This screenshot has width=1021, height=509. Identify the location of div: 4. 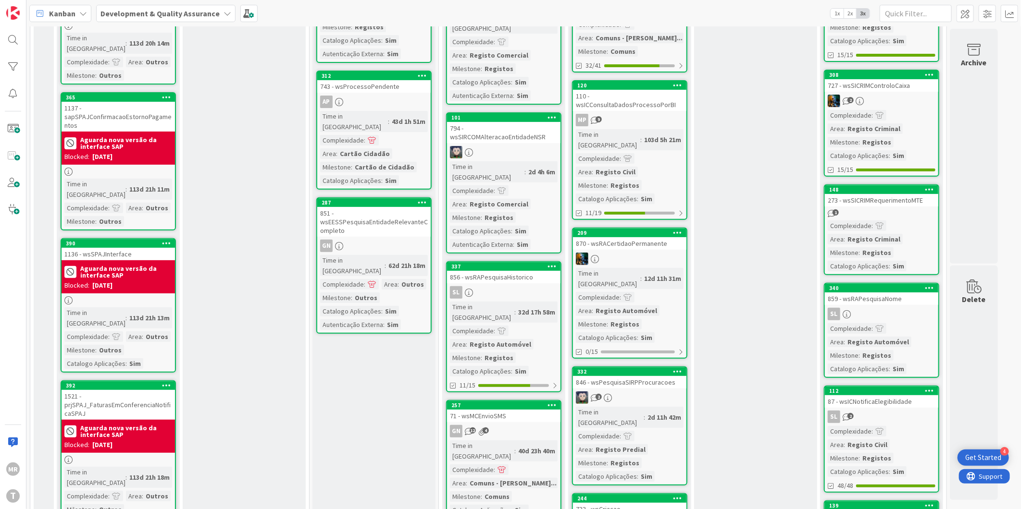
(1004, 452).